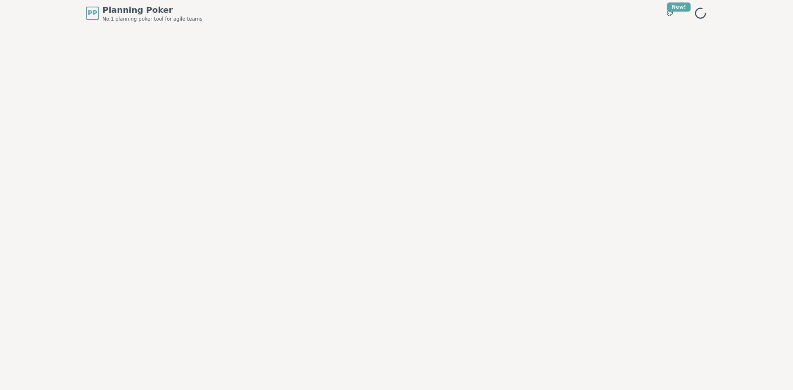 The width and height of the screenshot is (793, 390). I want to click on span: Planning Poker, so click(152, 10).